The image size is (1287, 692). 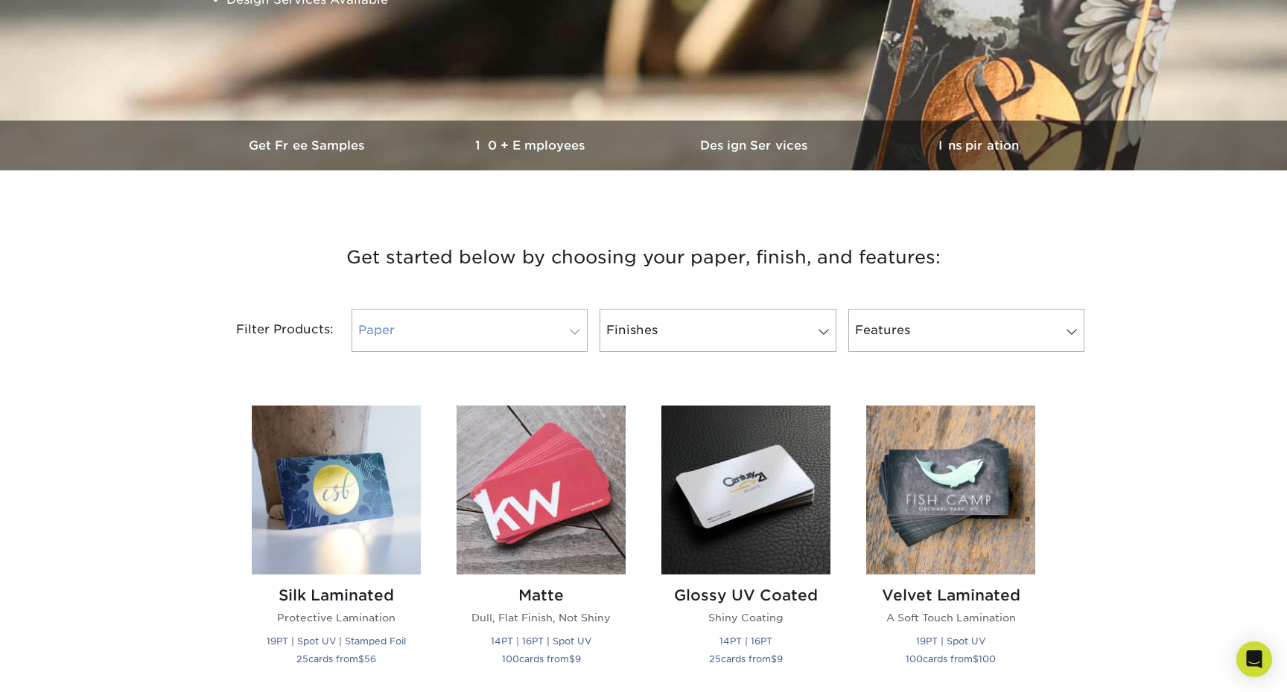 I want to click on a: Matte Business Cards Matte Dull, Flat Finish, Not Shiny 14PT | 16PT | Spot UV 100cards from$9, so click(x=541, y=545).